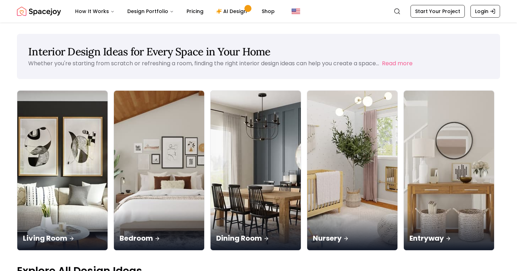 The height and width of the screenshot is (271, 517). Describe the element at coordinates (485, 11) in the screenshot. I see `a: Login` at that location.